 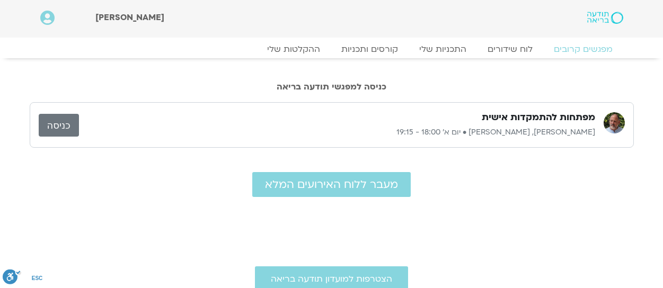 I want to click on h2: כניסה למפגשי תודעה בריאה, so click(x=332, y=87).